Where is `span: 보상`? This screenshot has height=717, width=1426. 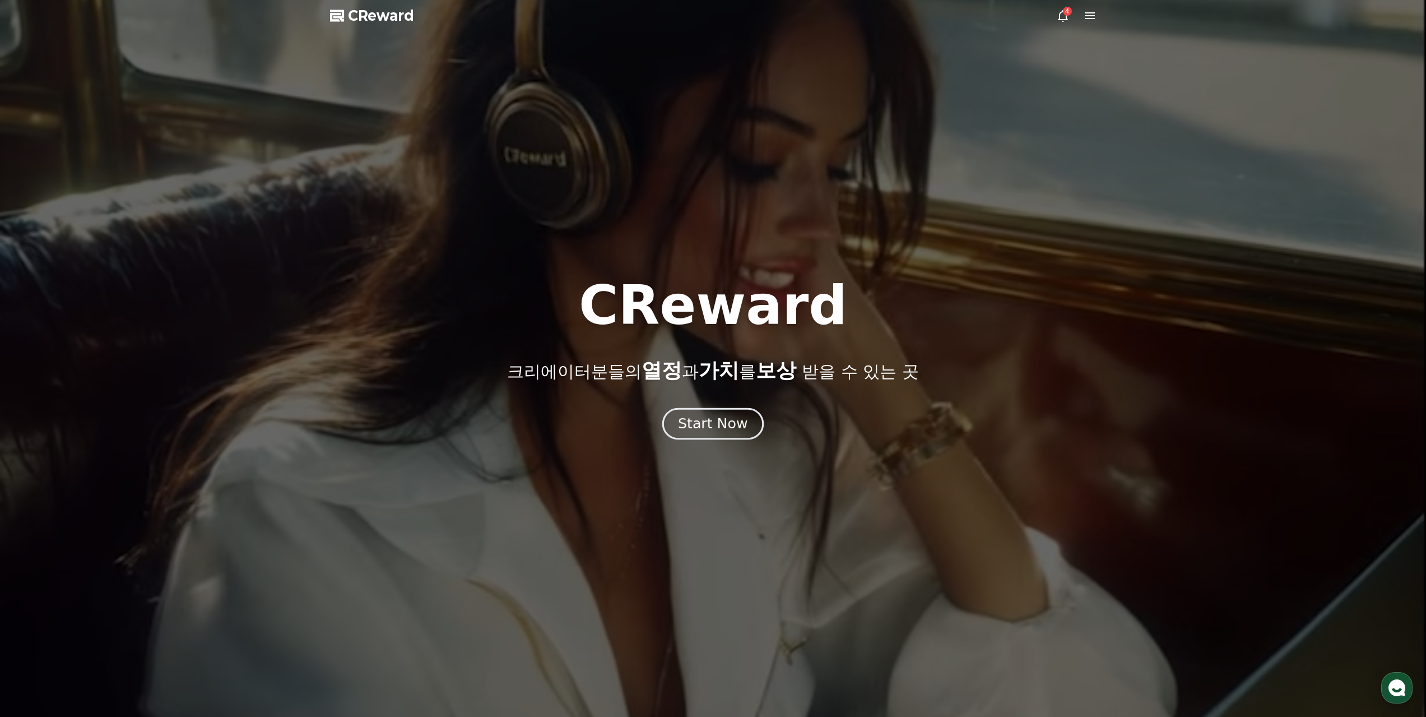
span: 보상 is located at coordinates (776, 370).